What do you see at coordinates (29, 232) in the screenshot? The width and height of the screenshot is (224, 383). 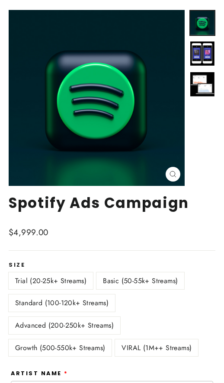 I see `span: $4,999.00` at bounding box center [29, 232].